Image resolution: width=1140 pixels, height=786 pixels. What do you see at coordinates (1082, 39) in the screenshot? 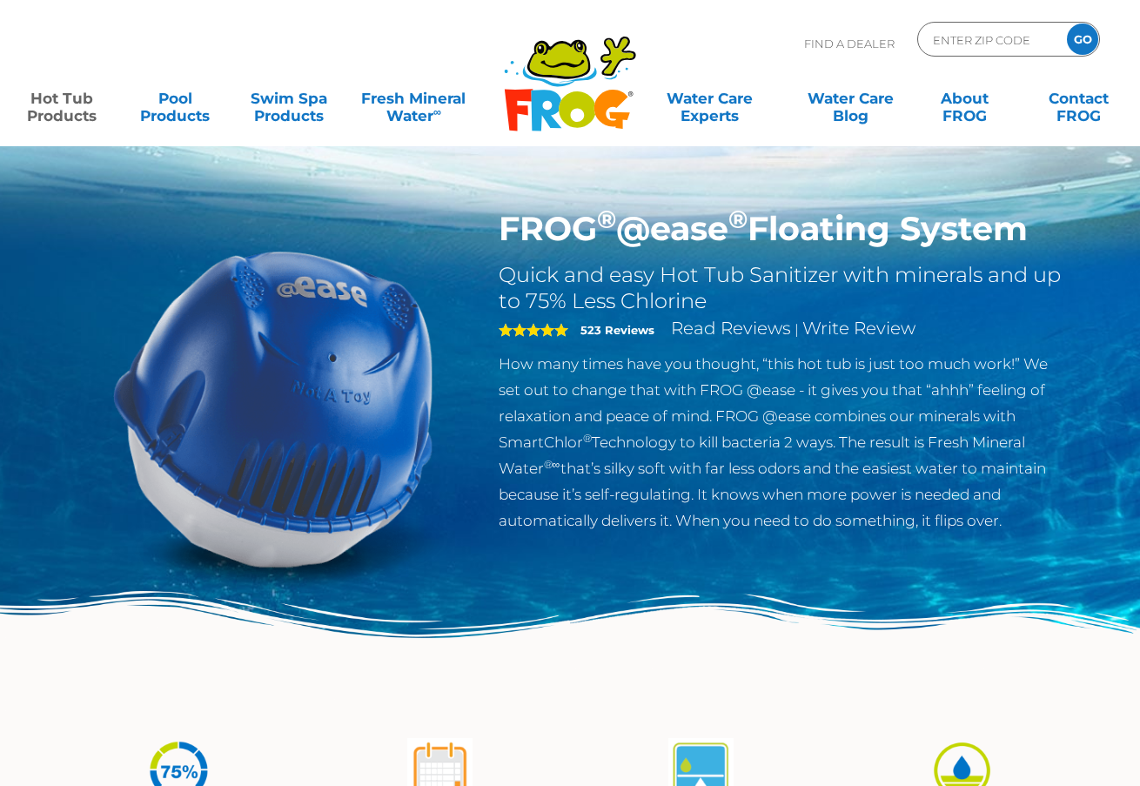
I see `input: GO` at bounding box center [1082, 39].